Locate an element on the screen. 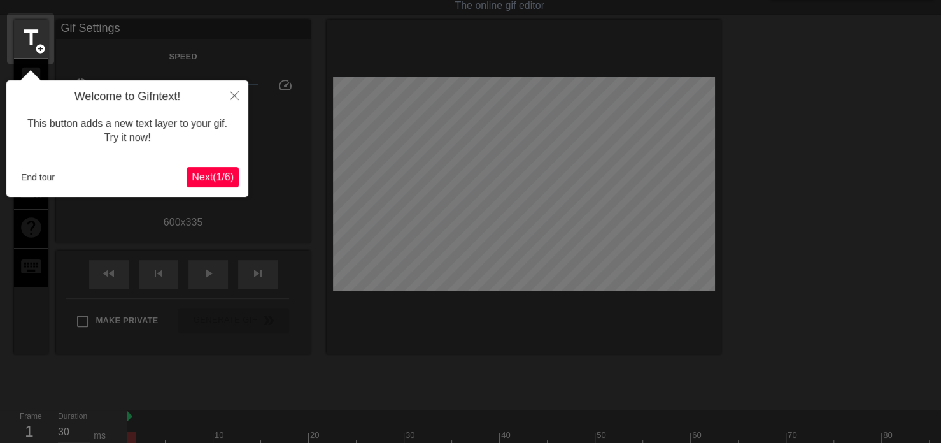 The width and height of the screenshot is (941, 443). span: Next ( 1 / 6 ) is located at coordinates (213, 176).